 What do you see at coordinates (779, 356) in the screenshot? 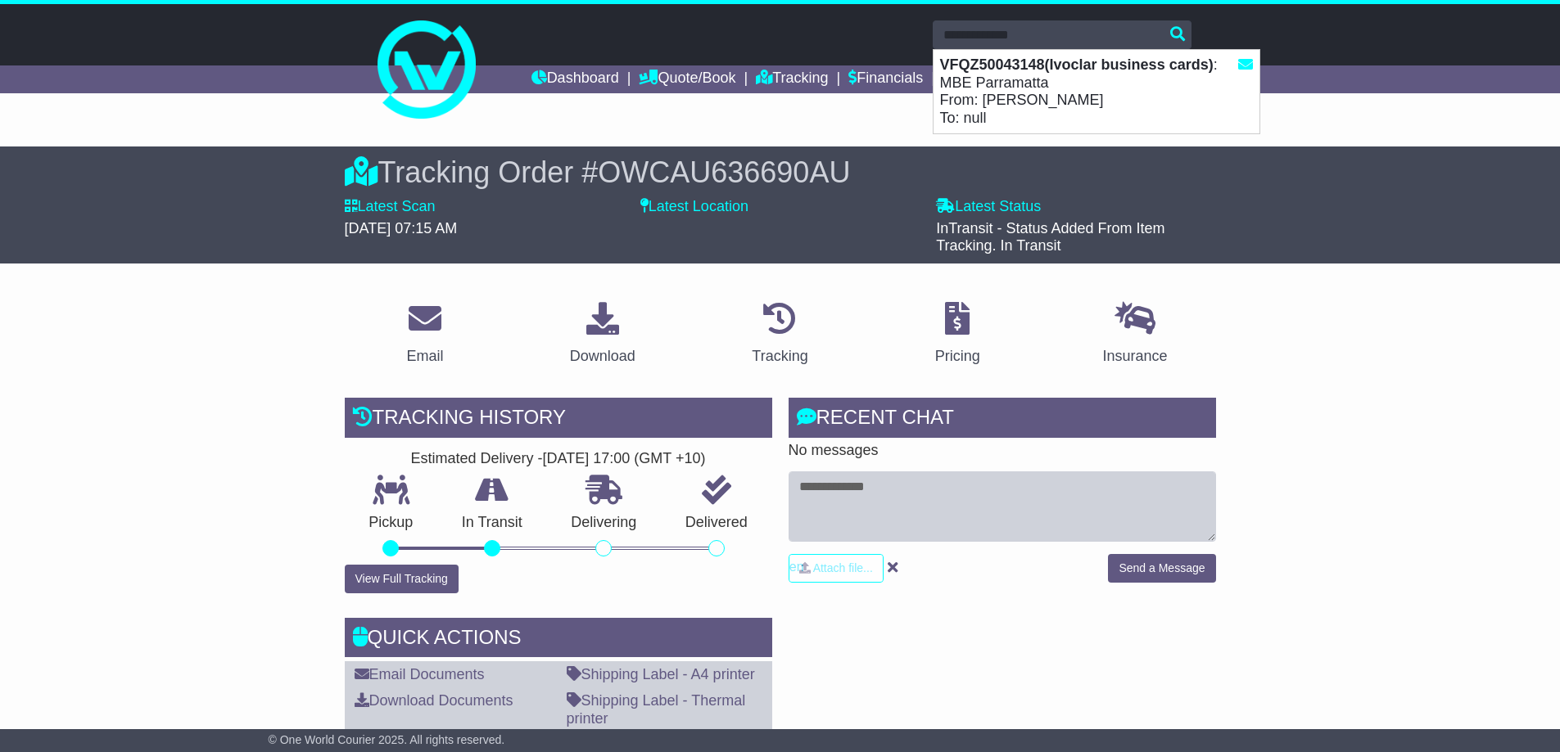
I see `div: Tracking` at bounding box center [779, 356].